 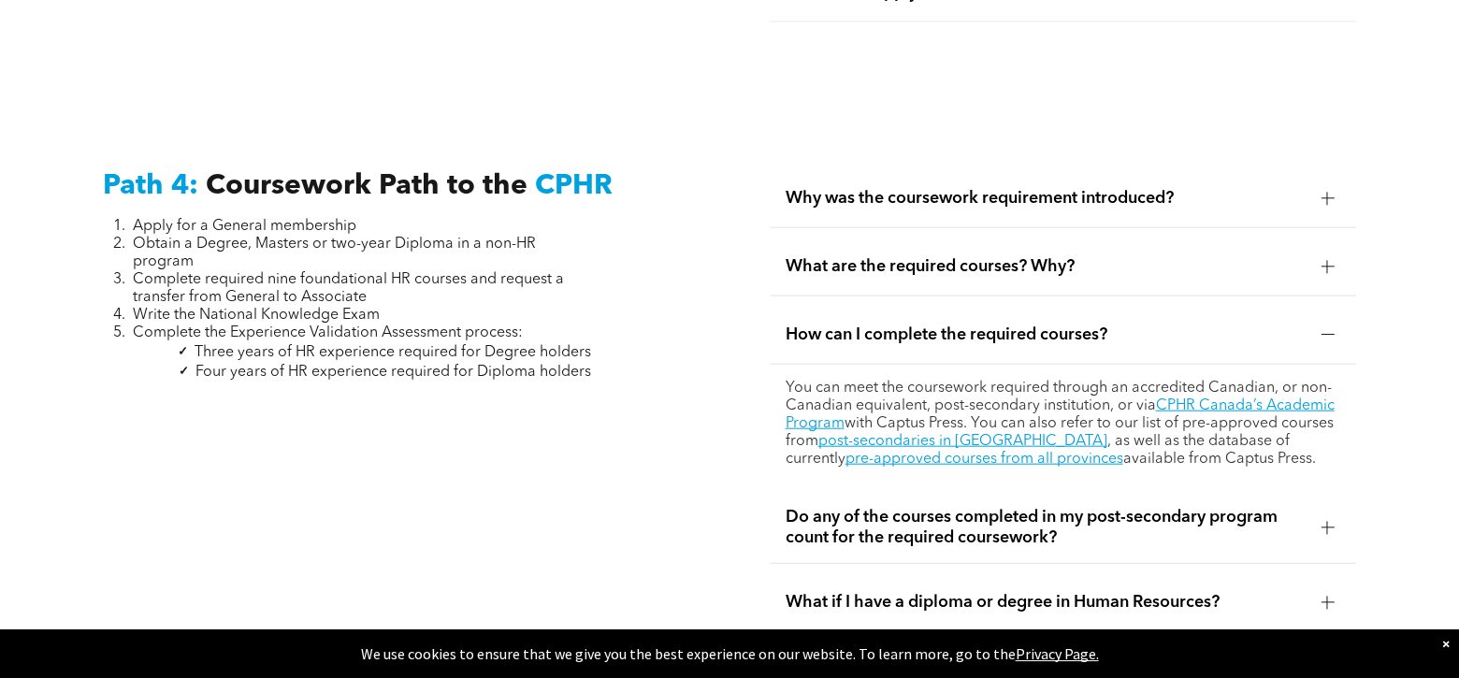 What do you see at coordinates (1062, 424) in the screenshot?
I see `p: You can meet the coursework required through an accredited Canadian, or non-Canadian equivalent, ...` at bounding box center [1062, 424].